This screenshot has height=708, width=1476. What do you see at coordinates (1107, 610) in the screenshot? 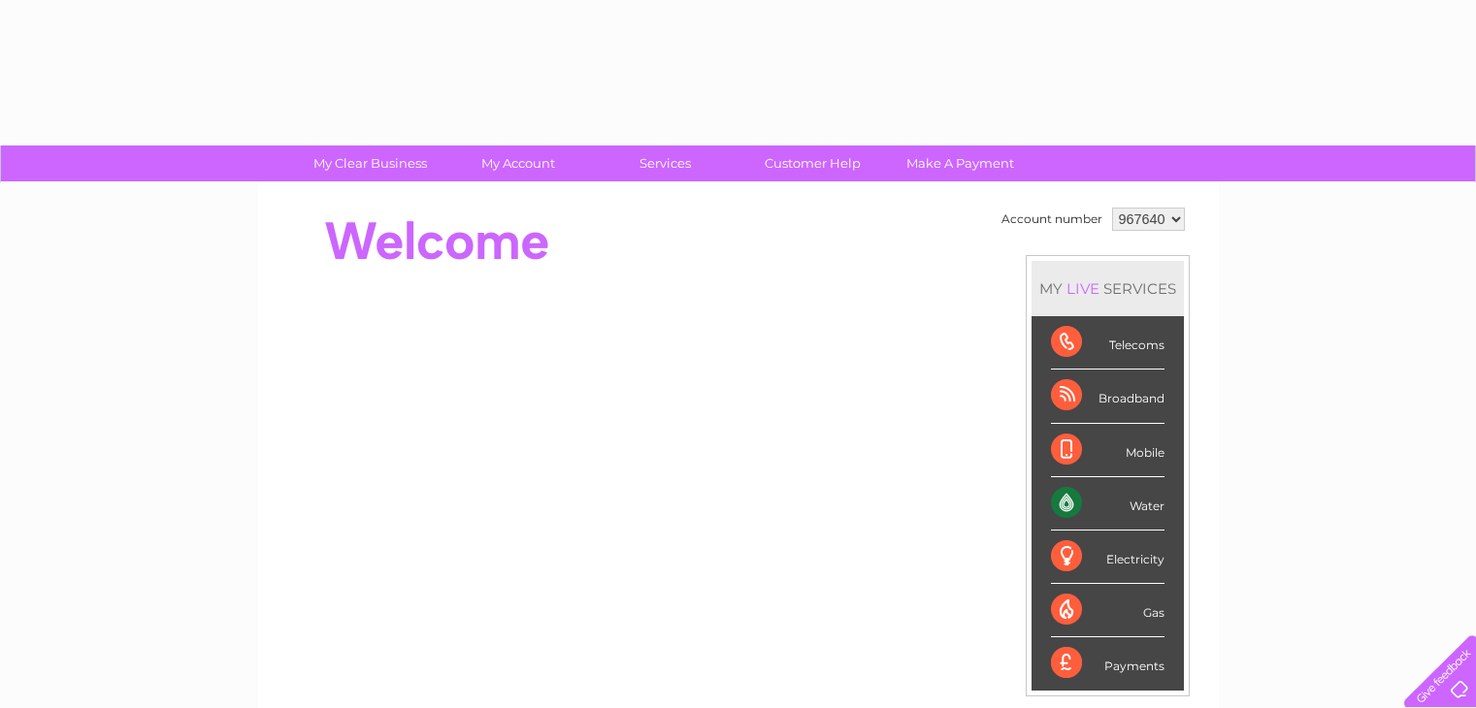
I see `div: Gas` at bounding box center [1107, 610].